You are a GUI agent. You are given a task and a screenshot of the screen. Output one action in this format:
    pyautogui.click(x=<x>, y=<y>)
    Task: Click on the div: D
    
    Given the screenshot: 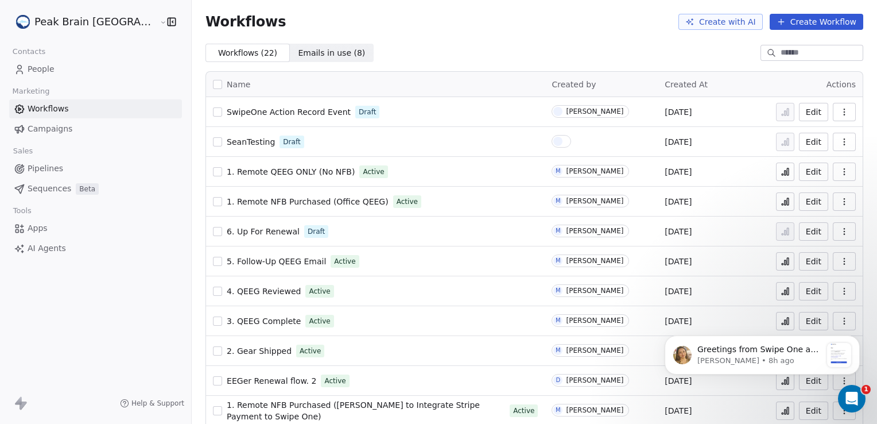 What is the action you would take?
    pyautogui.click(x=558, y=380)
    